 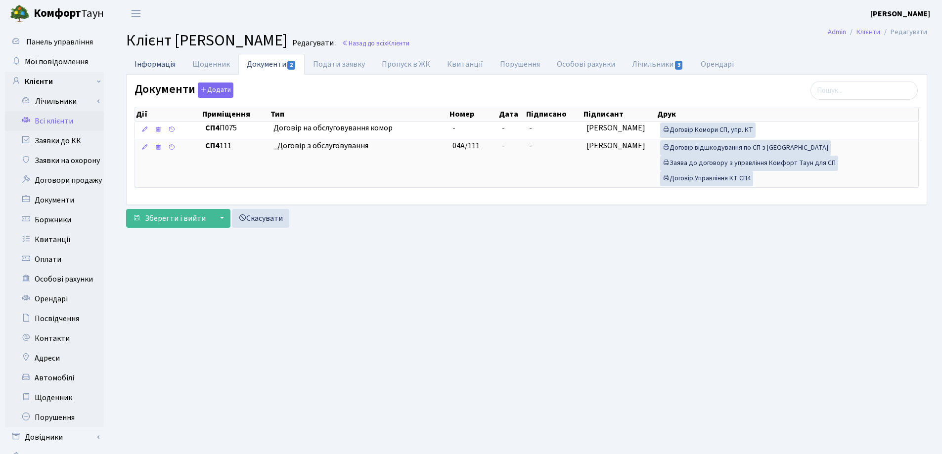 What do you see at coordinates (169, 219) in the screenshot?
I see `button: Зберегти і вийти` at bounding box center [169, 219].